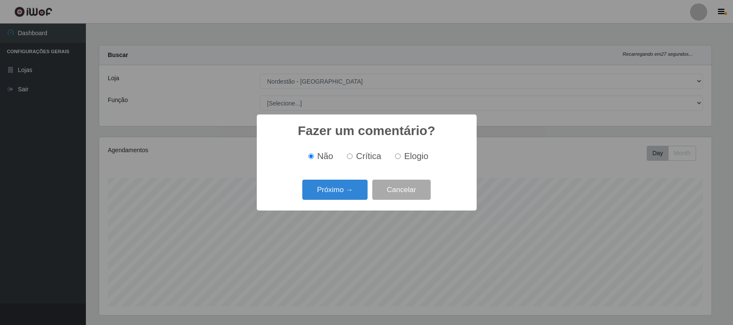  Describe the element at coordinates (401, 190) in the screenshot. I see `button: Cancelar` at that location.